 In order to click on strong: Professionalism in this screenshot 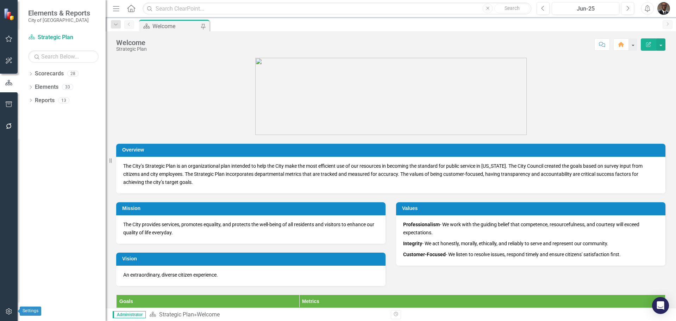, I will do `click(421, 224)`.